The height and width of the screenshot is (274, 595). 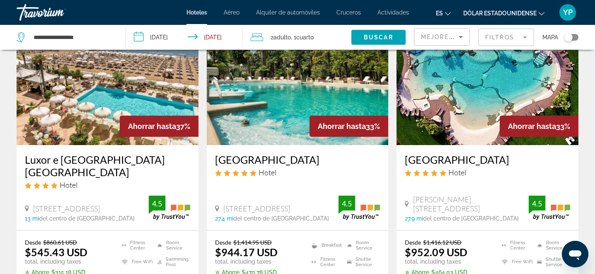 What do you see at coordinates (349, 12) in the screenshot?
I see `a: Cruceros` at bounding box center [349, 12].